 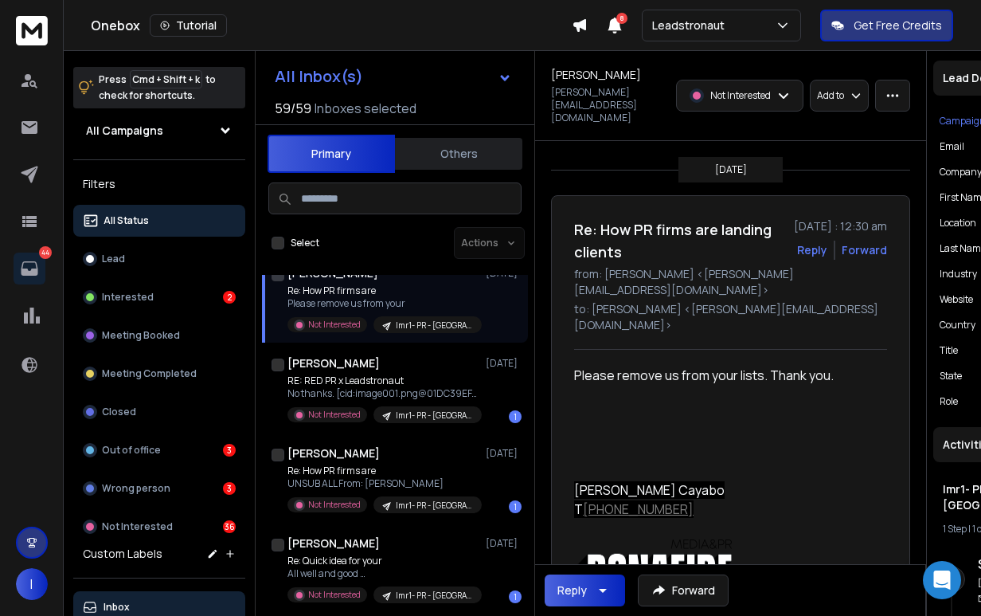 What do you see at coordinates (898, 25) in the screenshot?
I see `p: Get Free Credits` at bounding box center [898, 25].